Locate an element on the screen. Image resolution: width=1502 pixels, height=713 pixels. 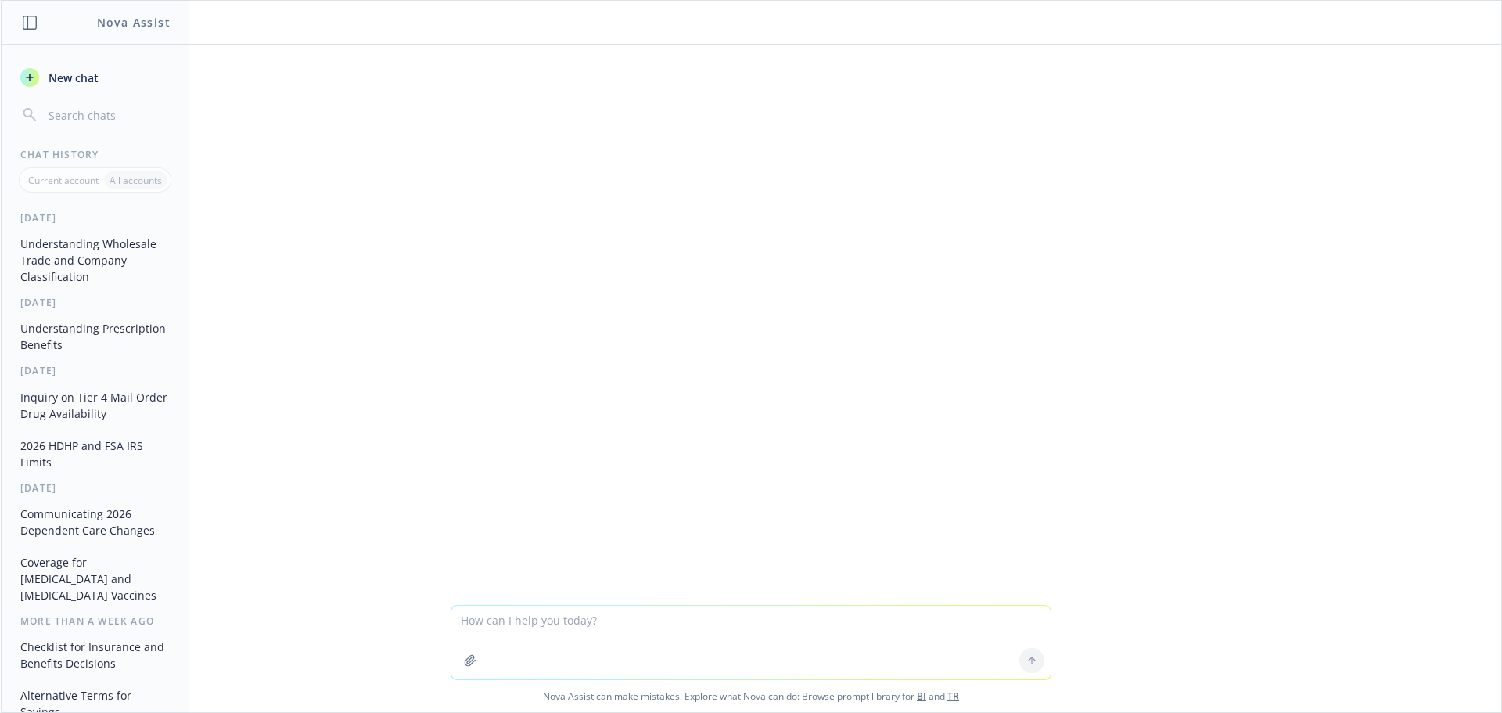
button: Checklist for Insurance and Benefits Decisions is located at coordinates (95, 655).